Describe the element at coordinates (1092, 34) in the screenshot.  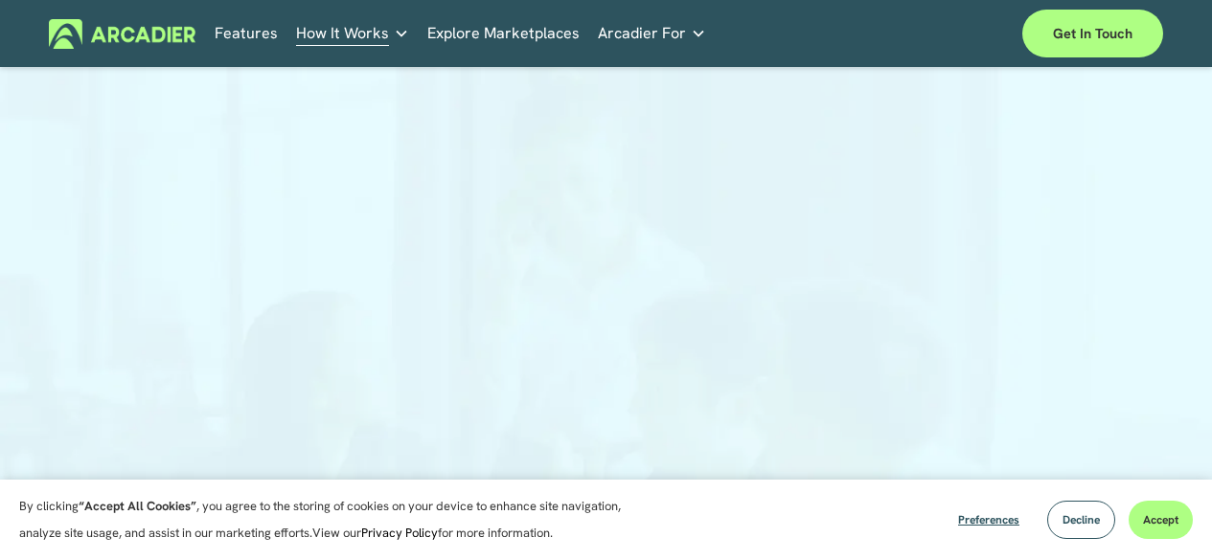
I see `a: Get in touch` at that location.